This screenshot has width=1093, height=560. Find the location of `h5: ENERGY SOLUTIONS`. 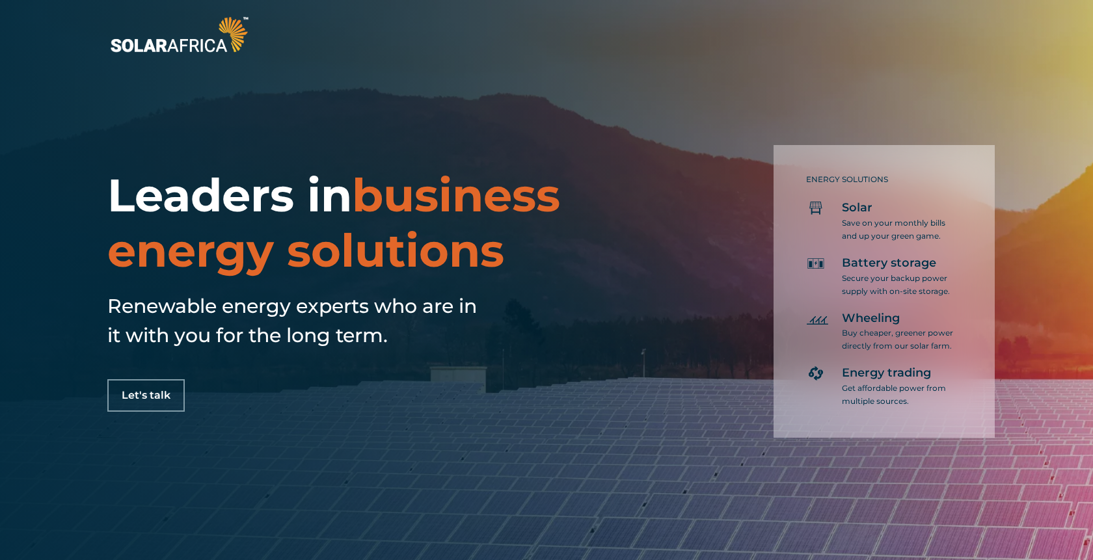

h5: ENERGY SOLUTIONS is located at coordinates (881, 180).